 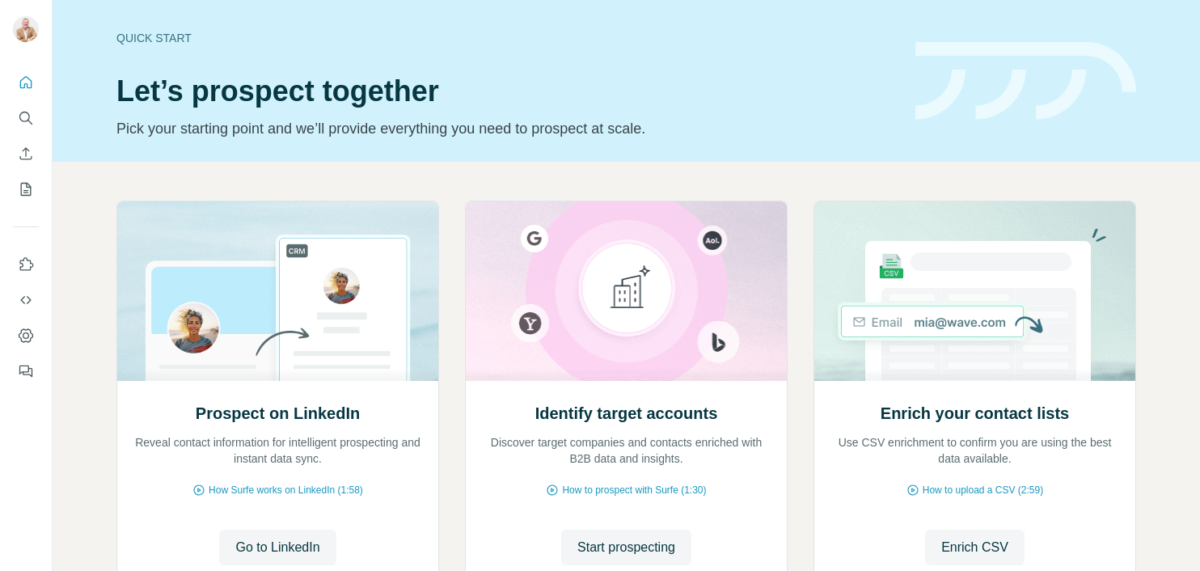 I want to click on span: How to upload a CSV (2:59), so click(x=983, y=490).